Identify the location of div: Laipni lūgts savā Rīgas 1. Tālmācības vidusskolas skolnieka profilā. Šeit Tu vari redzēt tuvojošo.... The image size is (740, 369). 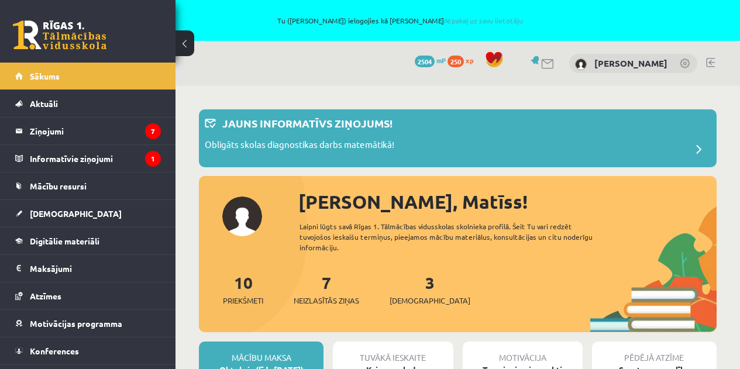
(455, 237).